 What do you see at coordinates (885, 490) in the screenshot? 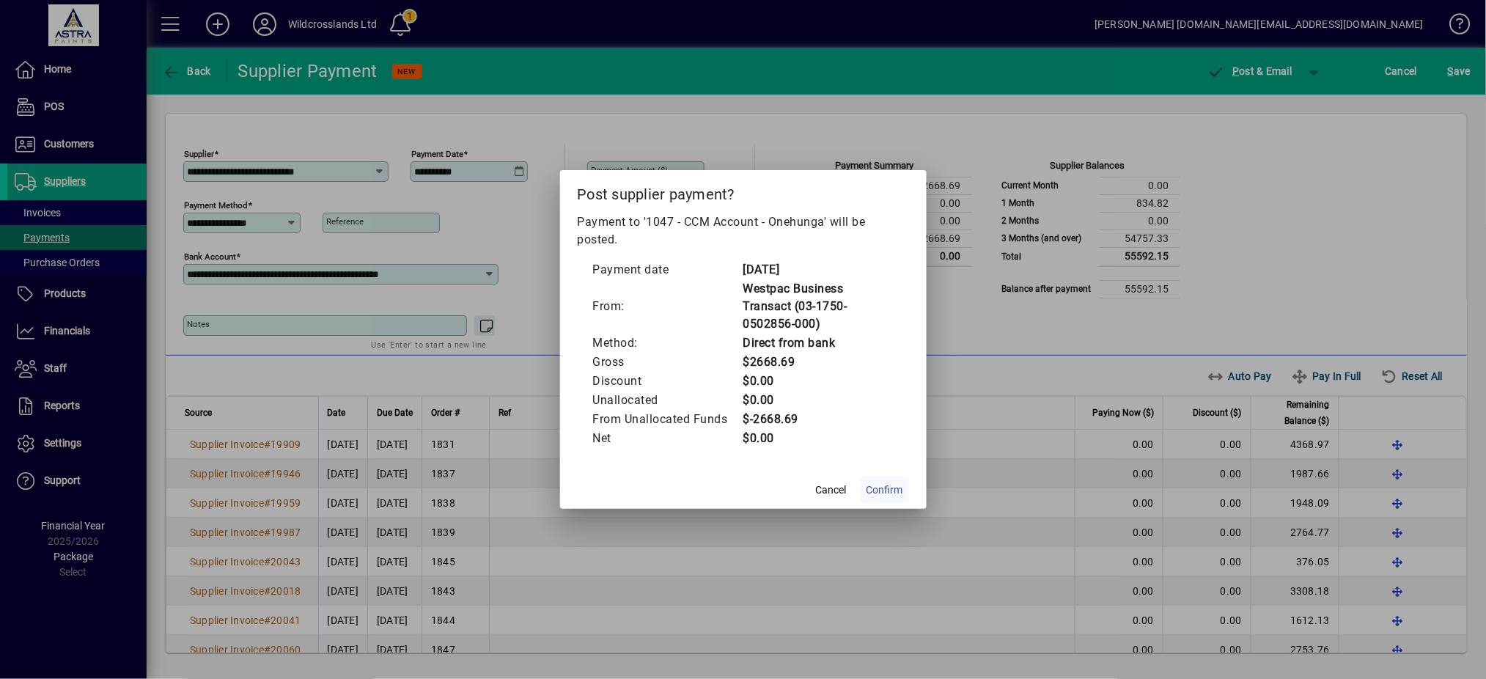
I see `button: Confirm` at bounding box center [885, 490].